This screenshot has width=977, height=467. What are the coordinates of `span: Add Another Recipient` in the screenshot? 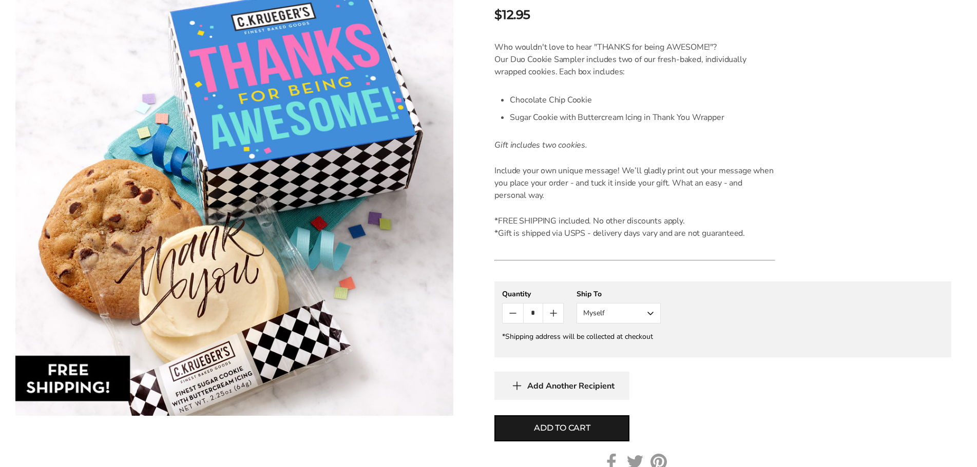 It's located at (571, 386).